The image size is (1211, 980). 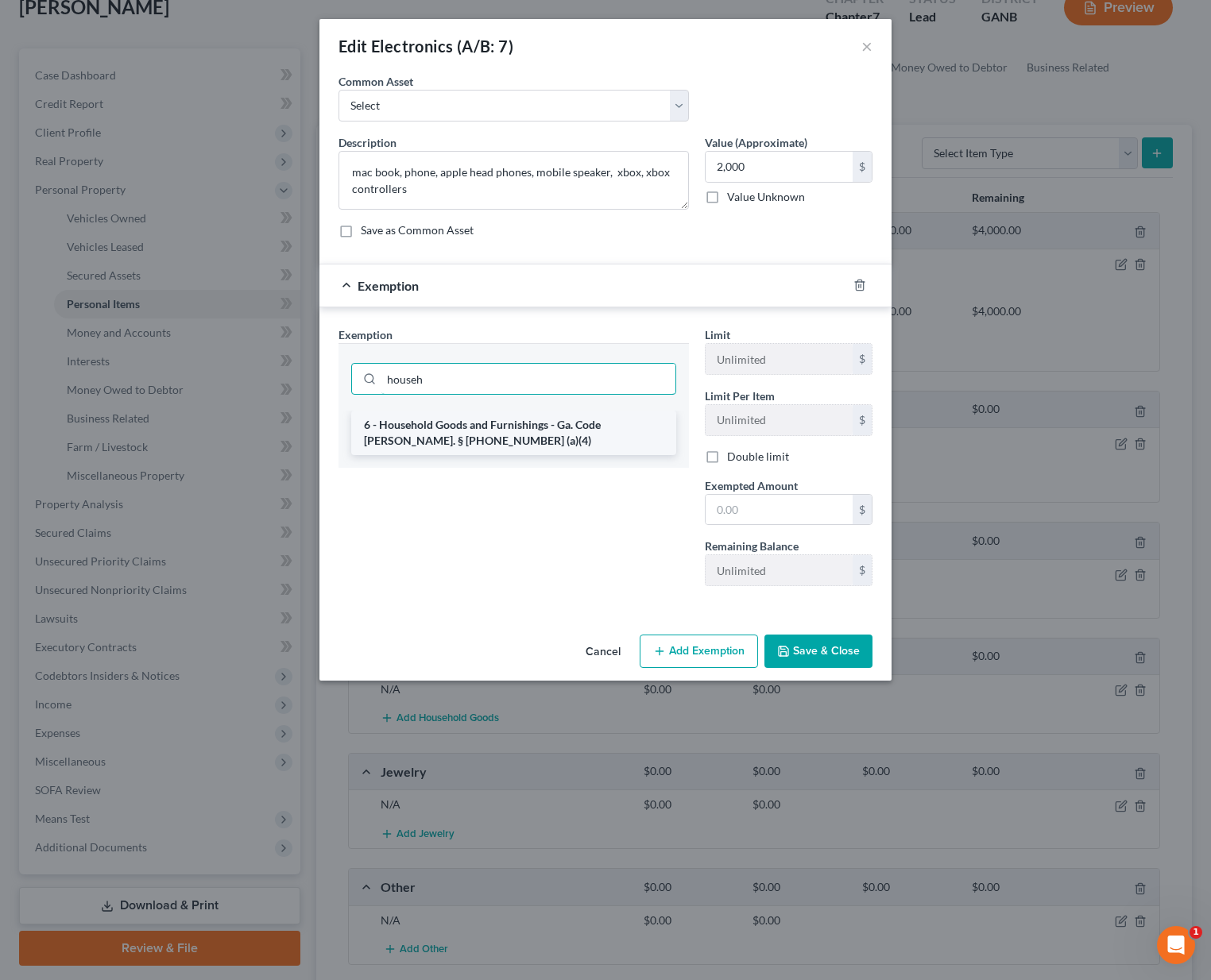 What do you see at coordinates (698, 651) in the screenshot?
I see `button: Add Exemption` at bounding box center [698, 651].